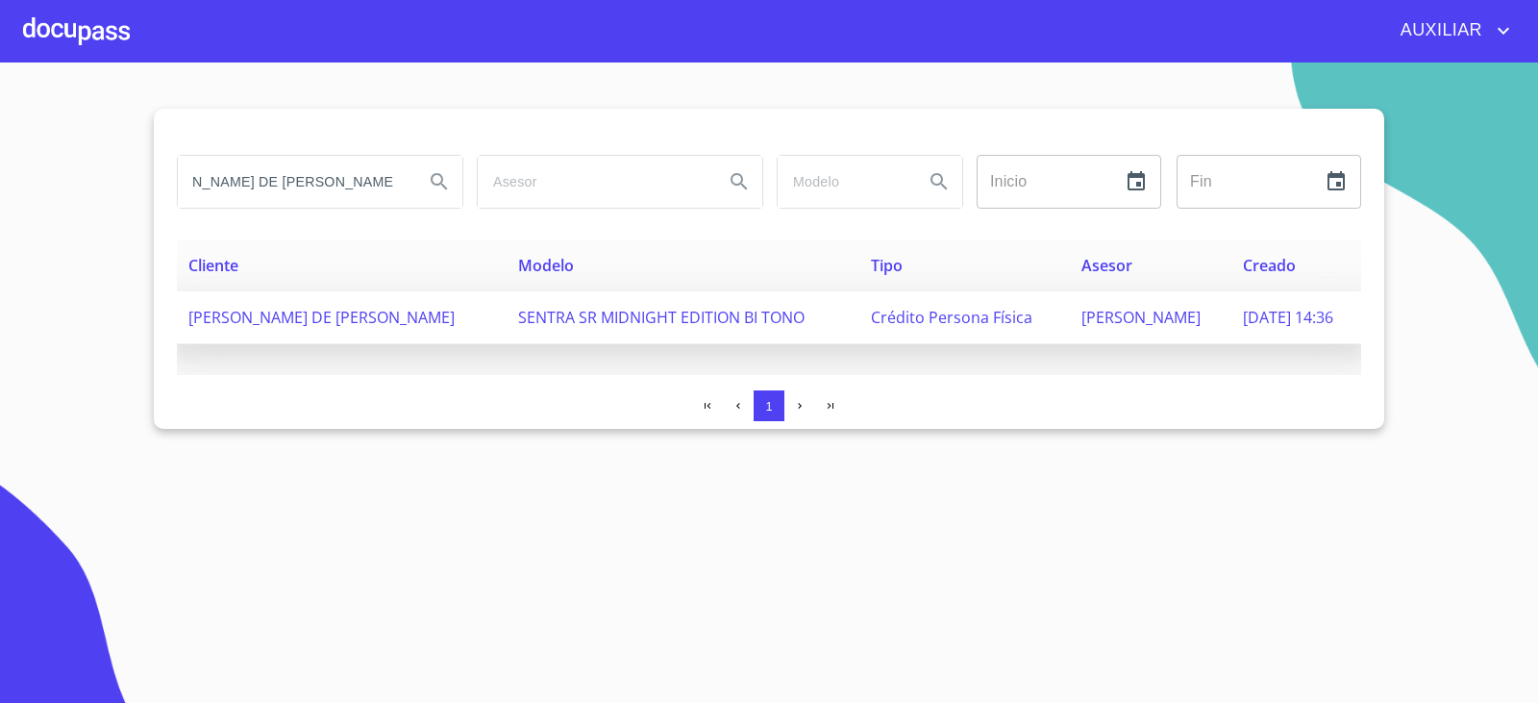 The image size is (1538, 703). Describe the element at coordinates (769, 406) in the screenshot. I see `button: 1` at that location.